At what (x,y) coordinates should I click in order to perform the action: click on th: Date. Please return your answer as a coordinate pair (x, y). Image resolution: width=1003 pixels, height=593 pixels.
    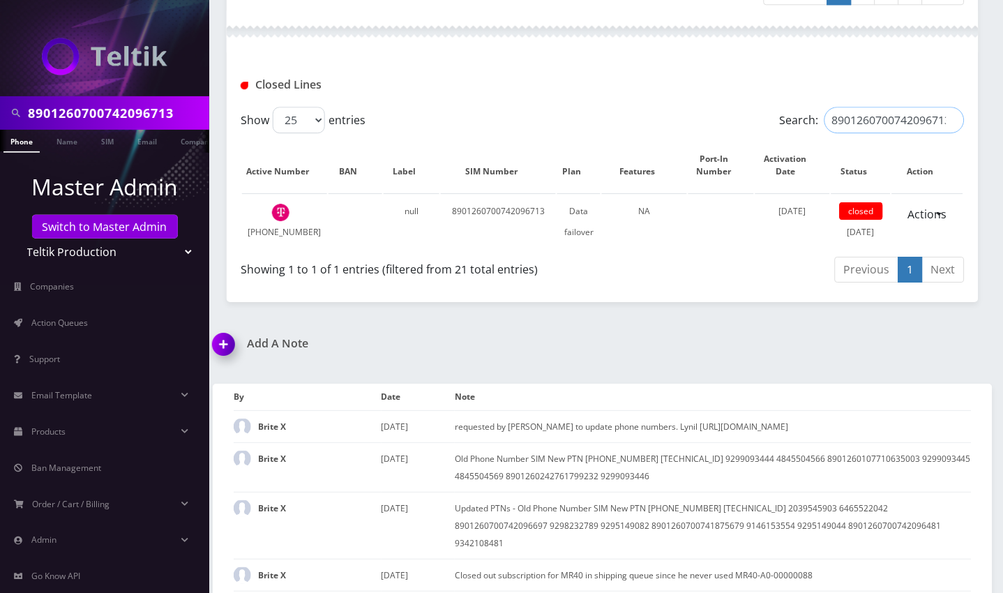
    Looking at the image, I should click on (419, 397).